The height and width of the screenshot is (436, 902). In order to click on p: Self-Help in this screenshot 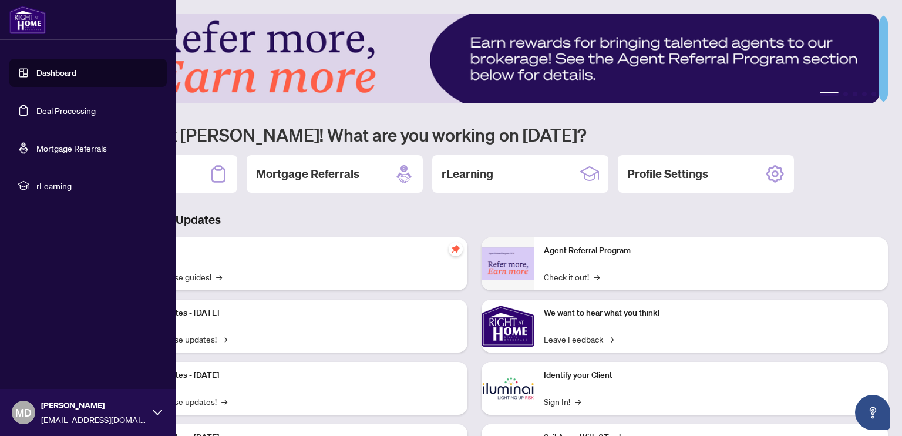, I will do `click(291, 251)`.